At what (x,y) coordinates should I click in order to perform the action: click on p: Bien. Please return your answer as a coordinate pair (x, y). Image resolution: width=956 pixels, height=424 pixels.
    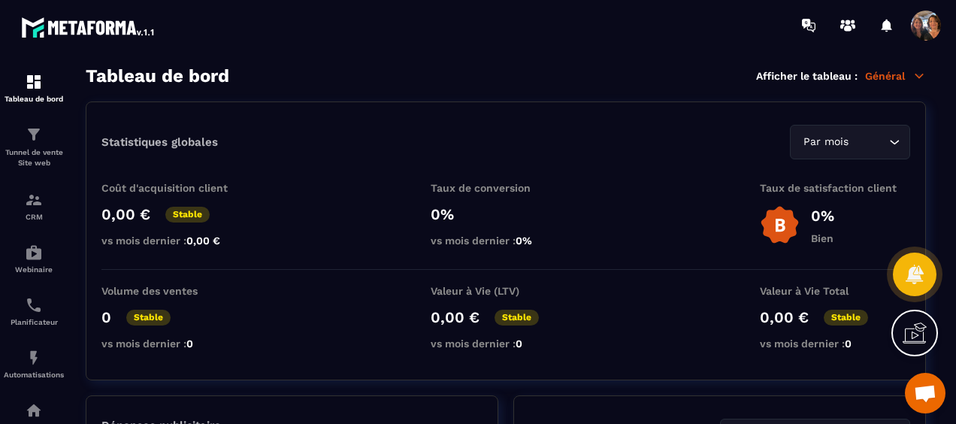
    Looking at the image, I should click on (822, 238).